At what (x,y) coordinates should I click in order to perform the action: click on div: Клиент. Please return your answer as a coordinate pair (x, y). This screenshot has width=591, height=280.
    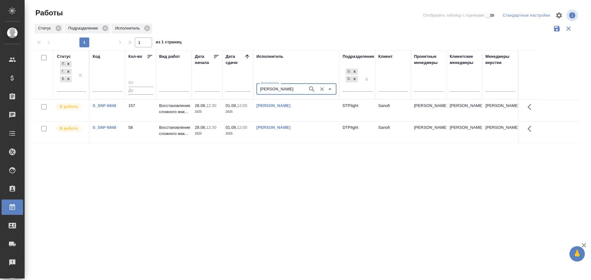
    Looking at the image, I should click on (385, 57).